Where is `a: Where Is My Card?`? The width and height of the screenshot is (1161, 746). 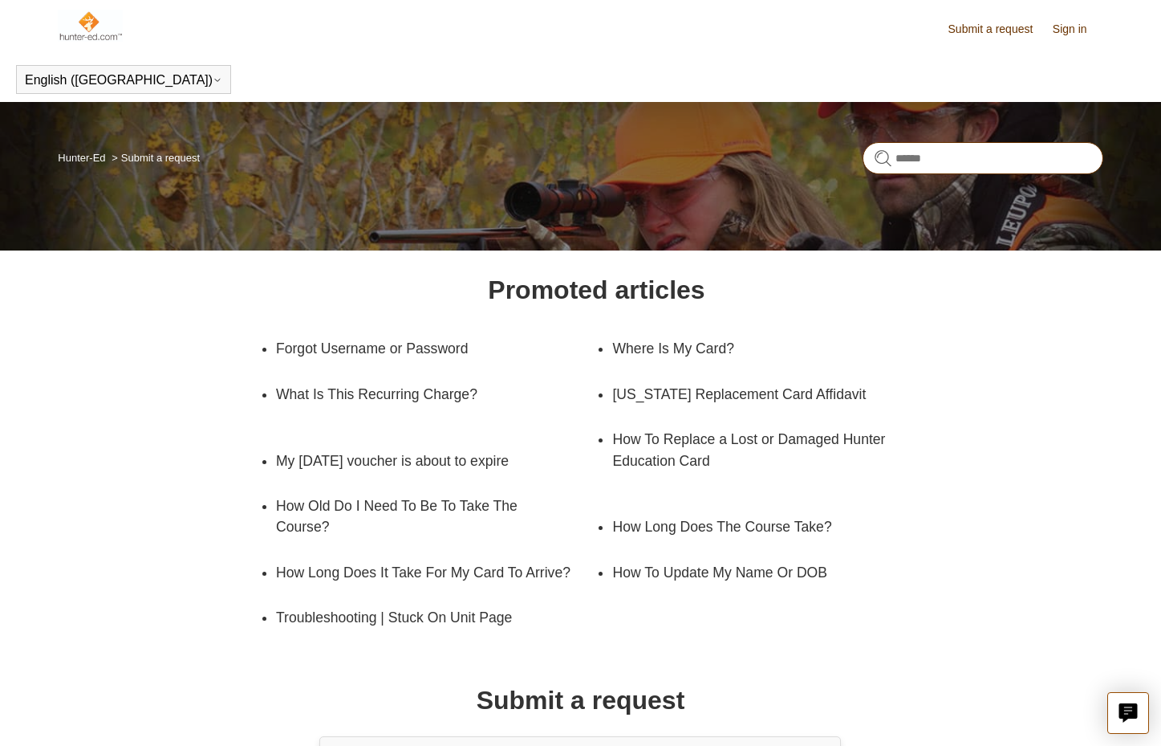 a: Where Is My Card? is located at coordinates (761, 348).